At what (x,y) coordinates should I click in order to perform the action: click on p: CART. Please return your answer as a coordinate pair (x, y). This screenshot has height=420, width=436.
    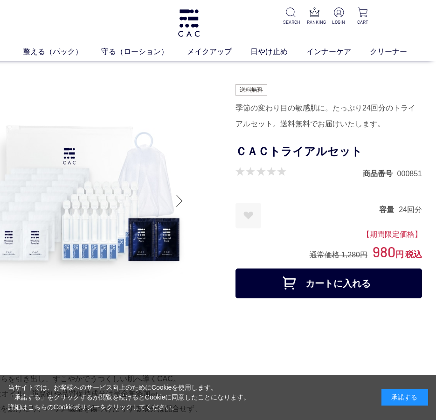
    Looking at the image, I should click on (362, 22).